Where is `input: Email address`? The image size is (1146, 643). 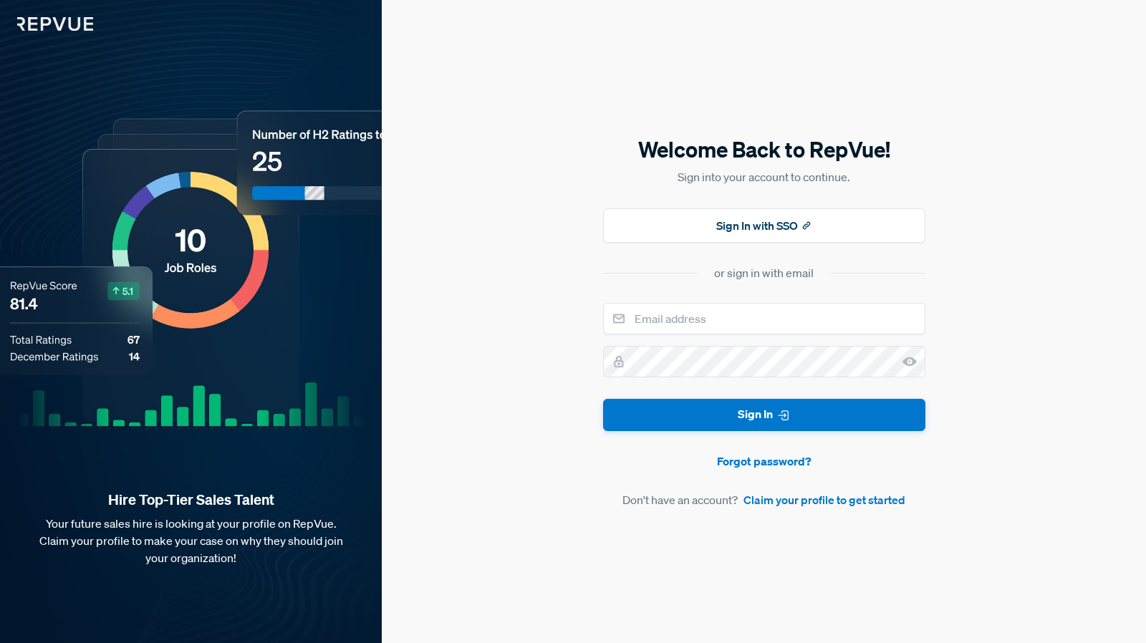
input: Email address is located at coordinates (764, 319).